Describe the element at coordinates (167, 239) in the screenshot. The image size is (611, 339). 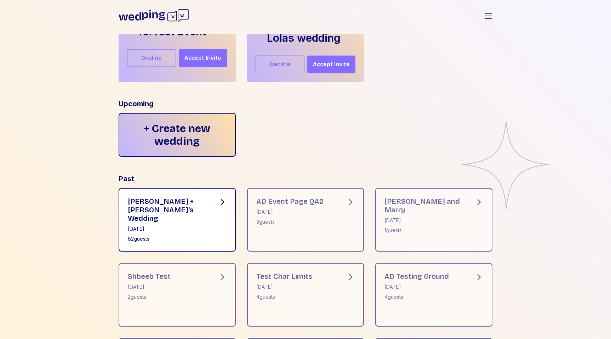
I see `div: 82 guests` at that location.